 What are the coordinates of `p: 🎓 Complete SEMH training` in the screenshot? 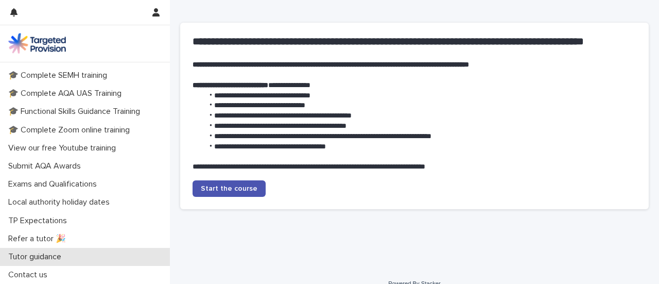 It's located at (60, 75).